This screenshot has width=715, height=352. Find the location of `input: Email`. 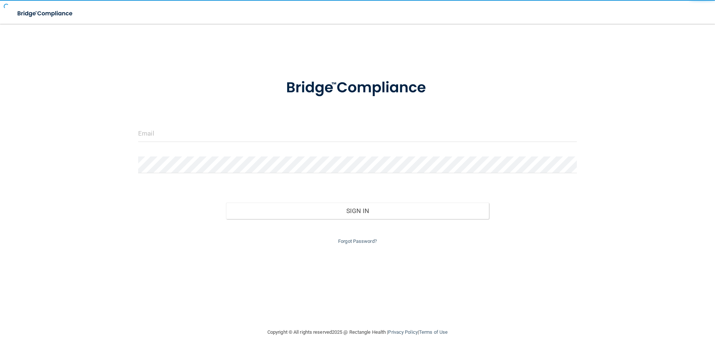

input: Email is located at coordinates (358, 133).